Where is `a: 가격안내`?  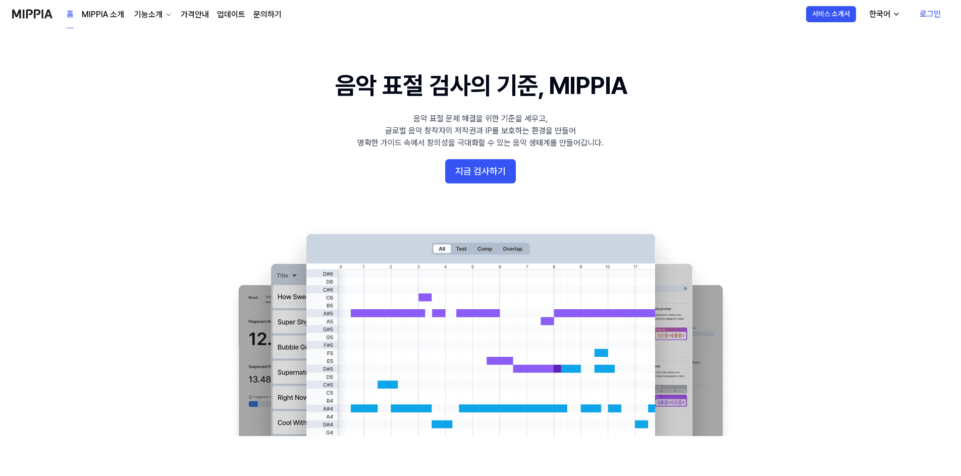 a: 가격안내 is located at coordinates (195, 15).